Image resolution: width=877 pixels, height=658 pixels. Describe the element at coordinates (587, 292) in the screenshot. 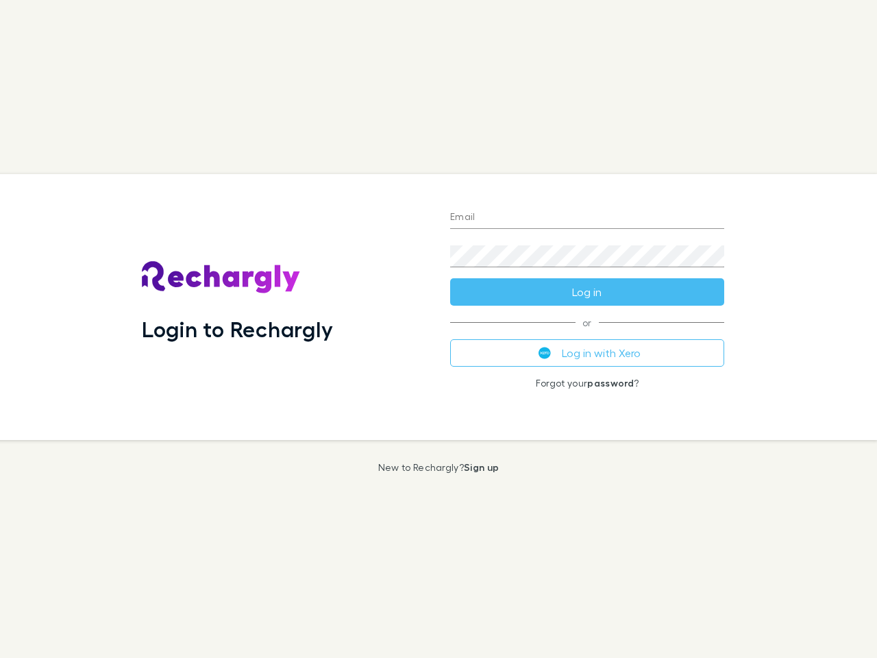

I see `button: Log in` at that location.